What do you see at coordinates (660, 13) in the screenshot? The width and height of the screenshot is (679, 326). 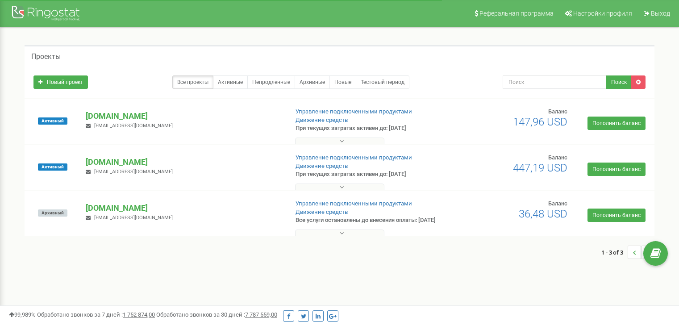 I see `span: Выход` at bounding box center [660, 13].